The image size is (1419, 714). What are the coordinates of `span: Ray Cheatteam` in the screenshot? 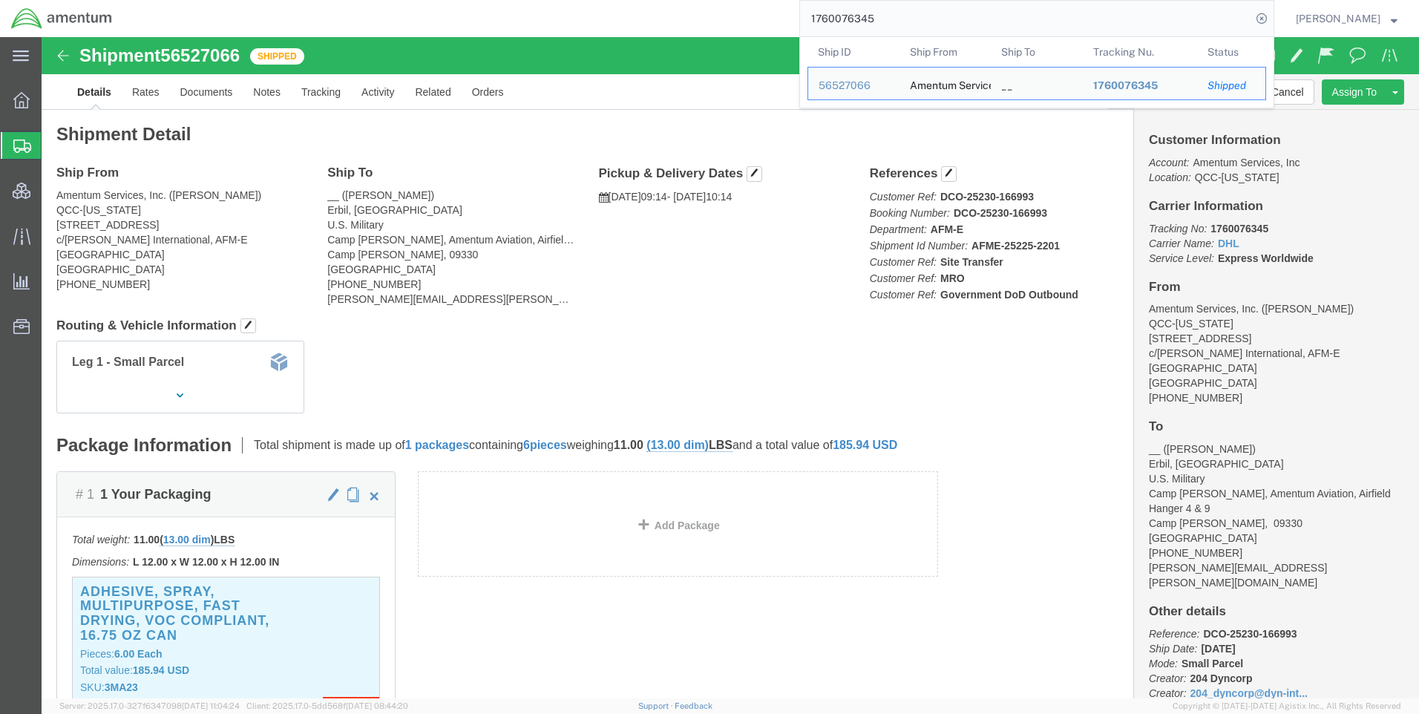 It's located at (1338, 19).